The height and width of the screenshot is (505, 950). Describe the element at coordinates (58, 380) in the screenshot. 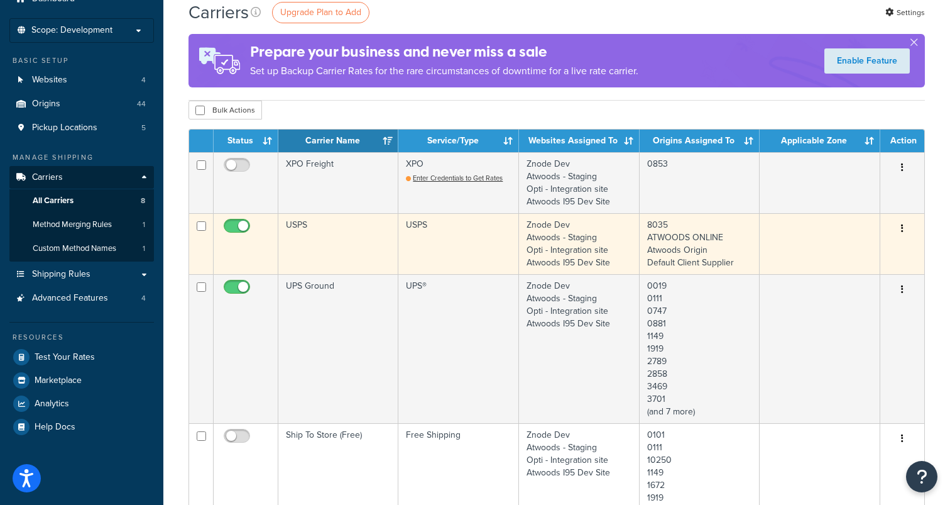

I see `span: Marketplace` at that location.